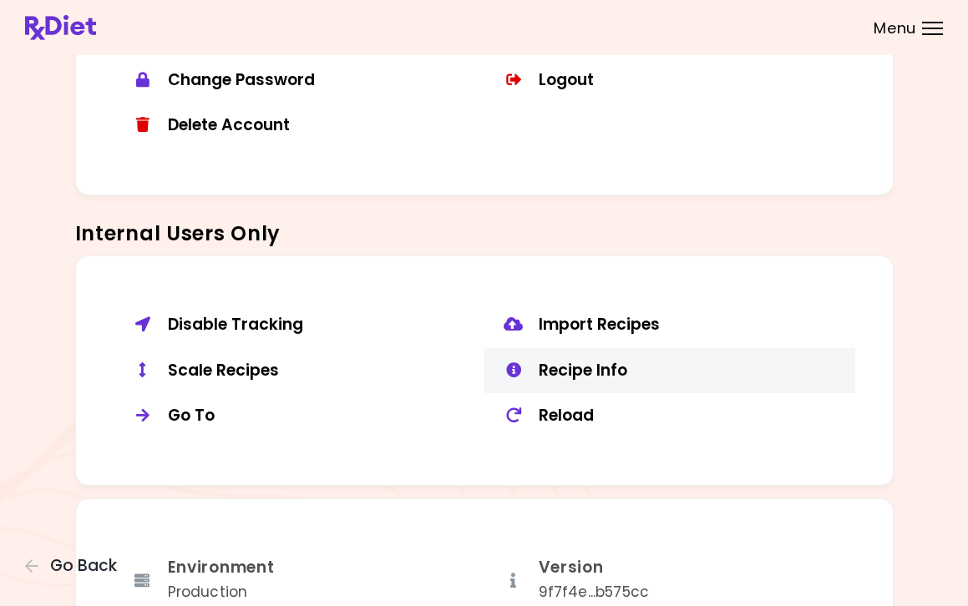  I want to click on button: Reload, so click(670, 416).